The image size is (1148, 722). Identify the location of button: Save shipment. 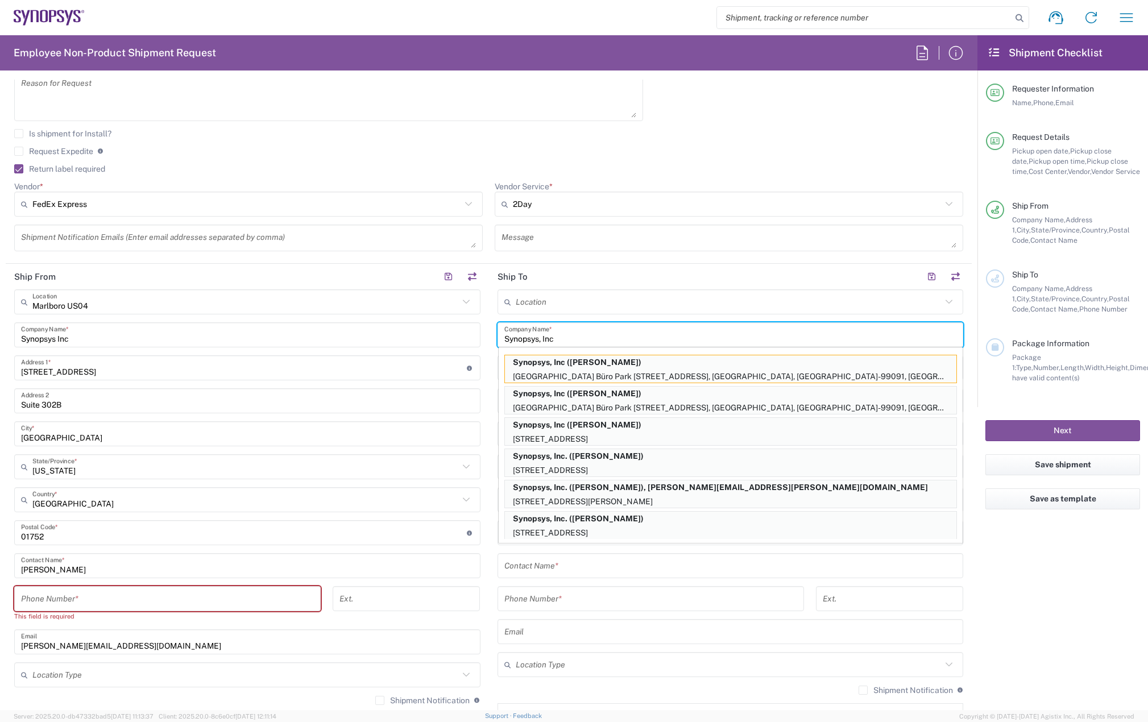
(1063, 464).